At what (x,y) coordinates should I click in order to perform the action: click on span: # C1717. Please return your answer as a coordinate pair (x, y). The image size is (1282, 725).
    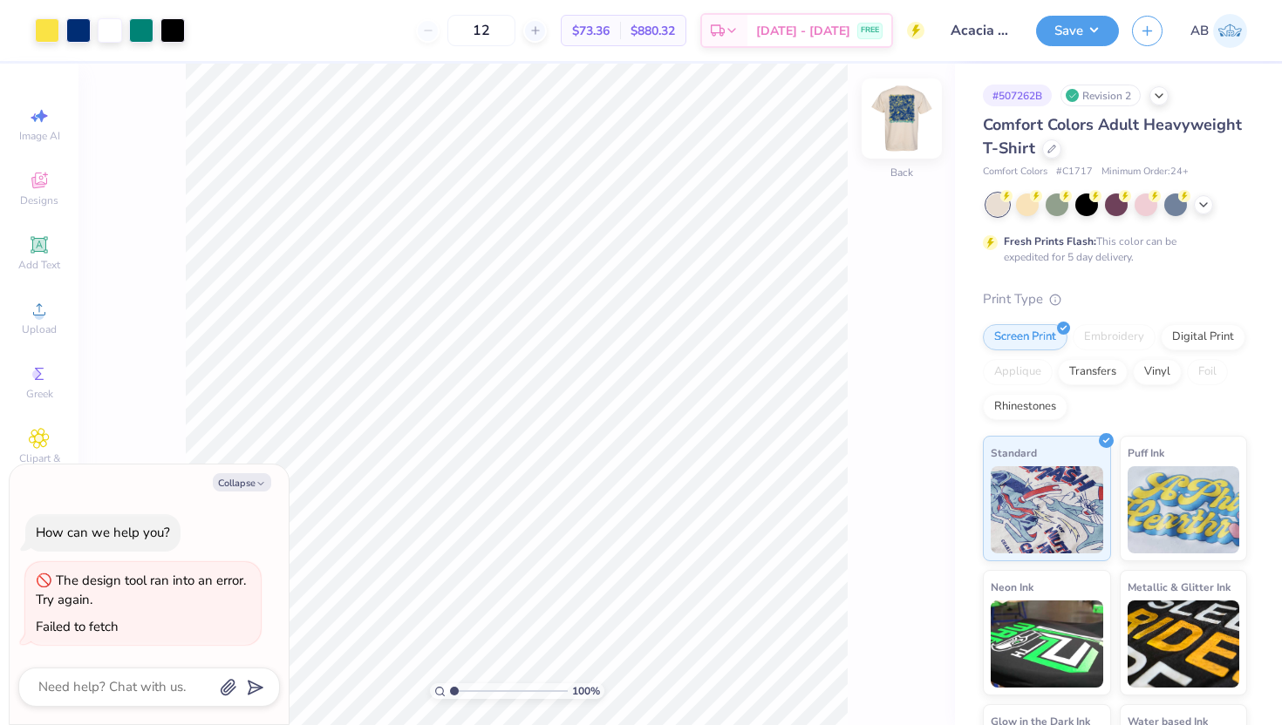
    Looking at the image, I should click on (1074, 172).